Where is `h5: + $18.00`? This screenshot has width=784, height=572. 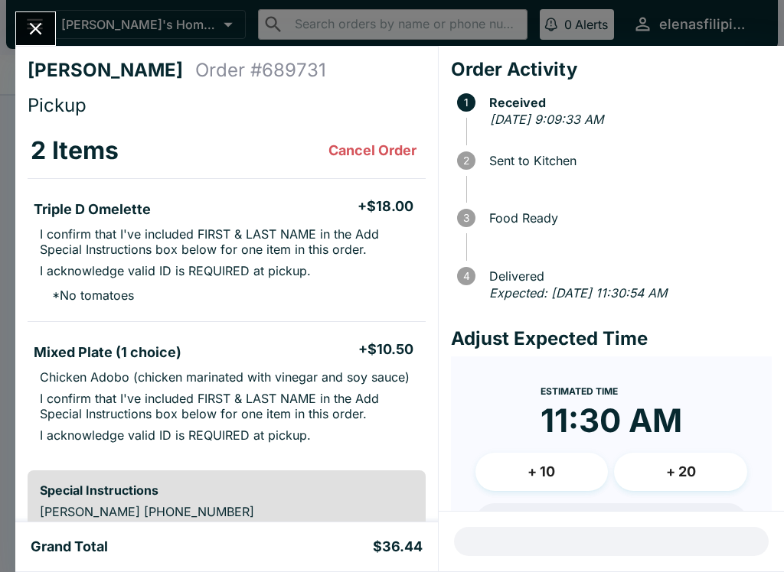
h5: + $18.00 is located at coordinates (385, 207).